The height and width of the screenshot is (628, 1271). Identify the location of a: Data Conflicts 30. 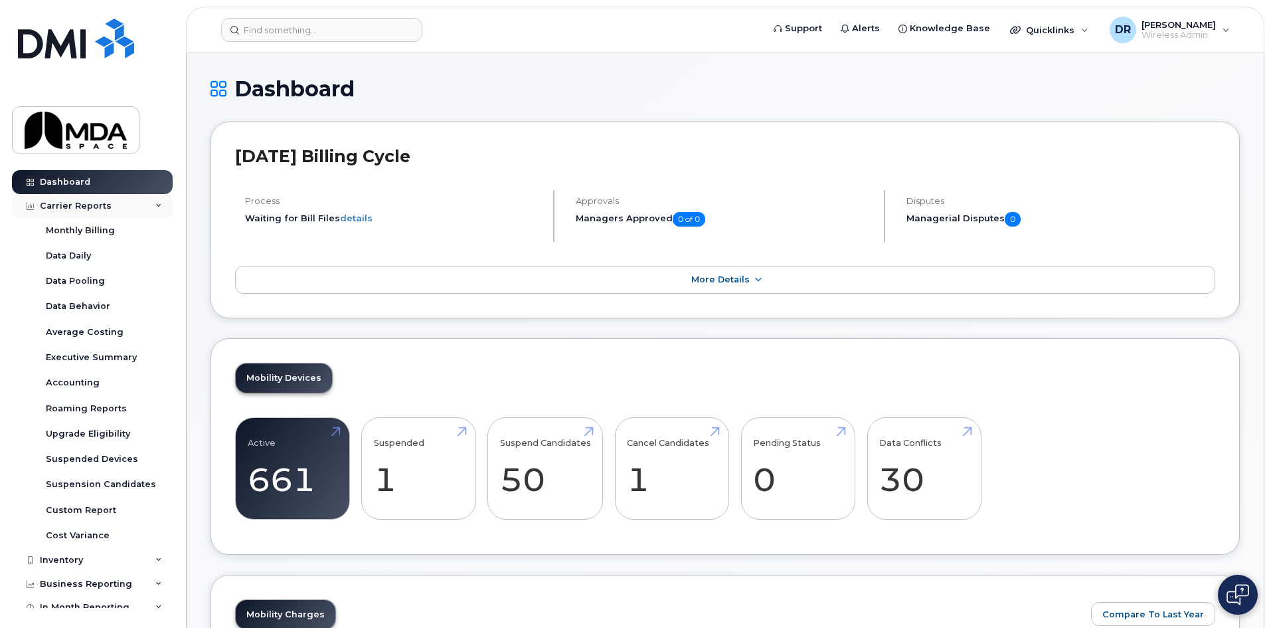
(924, 468).